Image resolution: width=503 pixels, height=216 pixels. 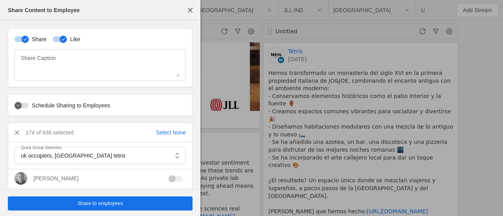 I want to click on button: Share to employees, so click(x=100, y=204).